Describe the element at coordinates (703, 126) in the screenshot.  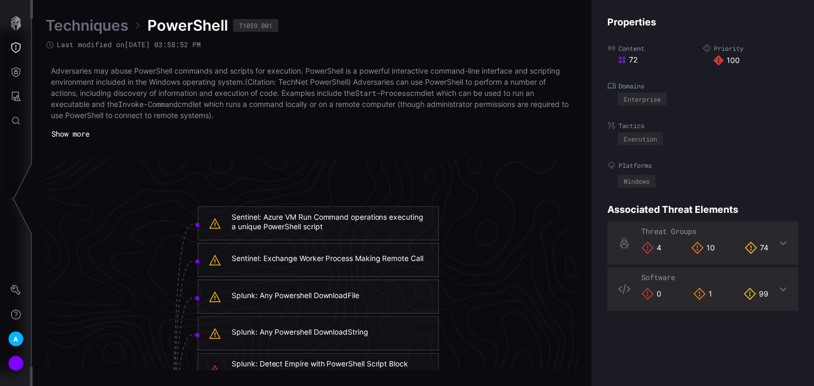
I see `label: Tactics` at that location.